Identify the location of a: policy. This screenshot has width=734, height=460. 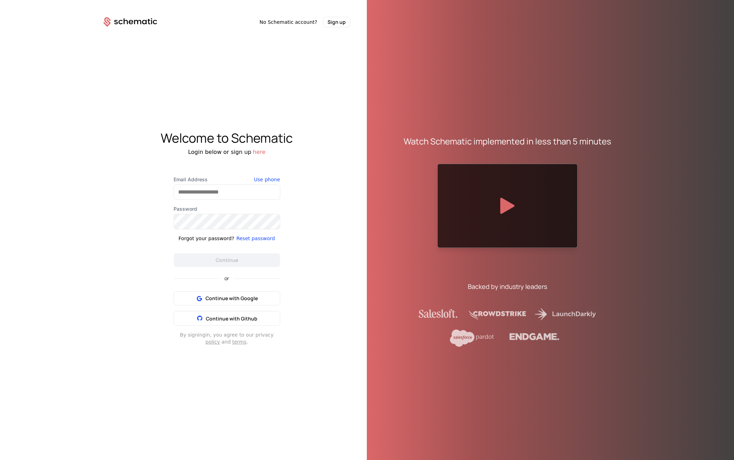
(213, 342).